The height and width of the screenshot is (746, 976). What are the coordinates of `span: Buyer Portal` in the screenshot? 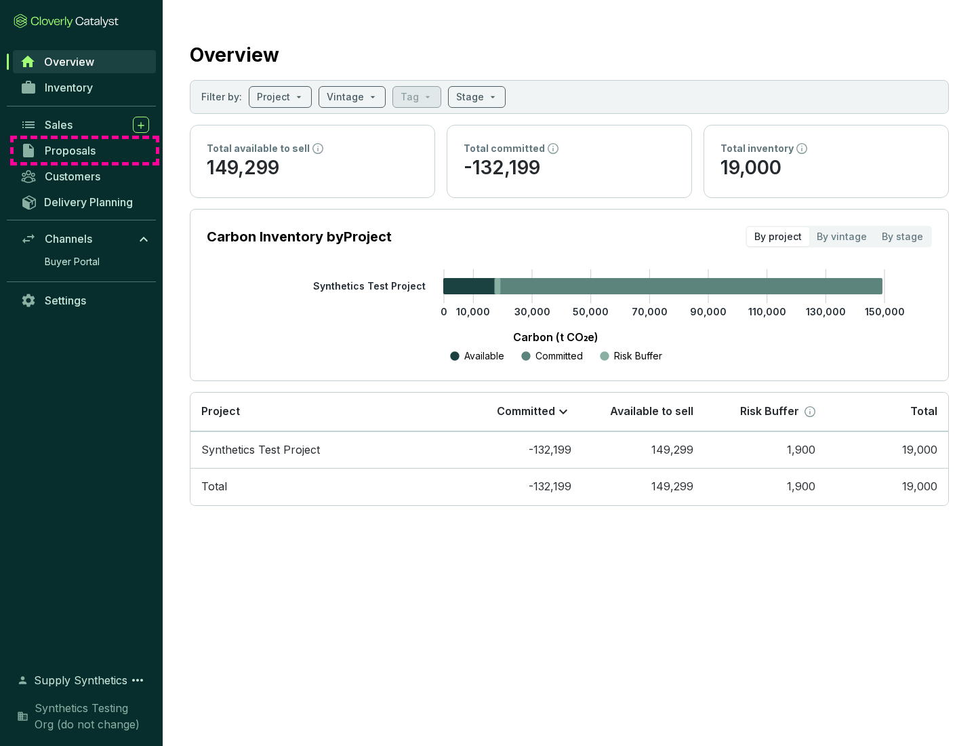 It's located at (72, 262).